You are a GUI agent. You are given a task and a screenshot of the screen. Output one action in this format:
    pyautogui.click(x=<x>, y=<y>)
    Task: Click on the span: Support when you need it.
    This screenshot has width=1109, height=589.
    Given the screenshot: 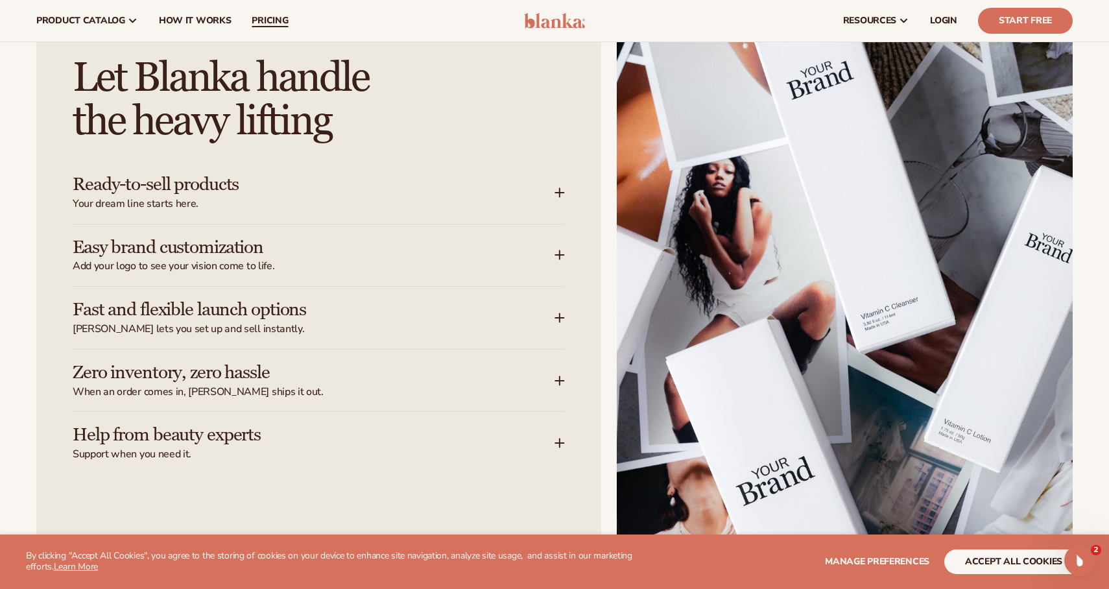 What is the action you would take?
    pyautogui.click(x=313, y=454)
    